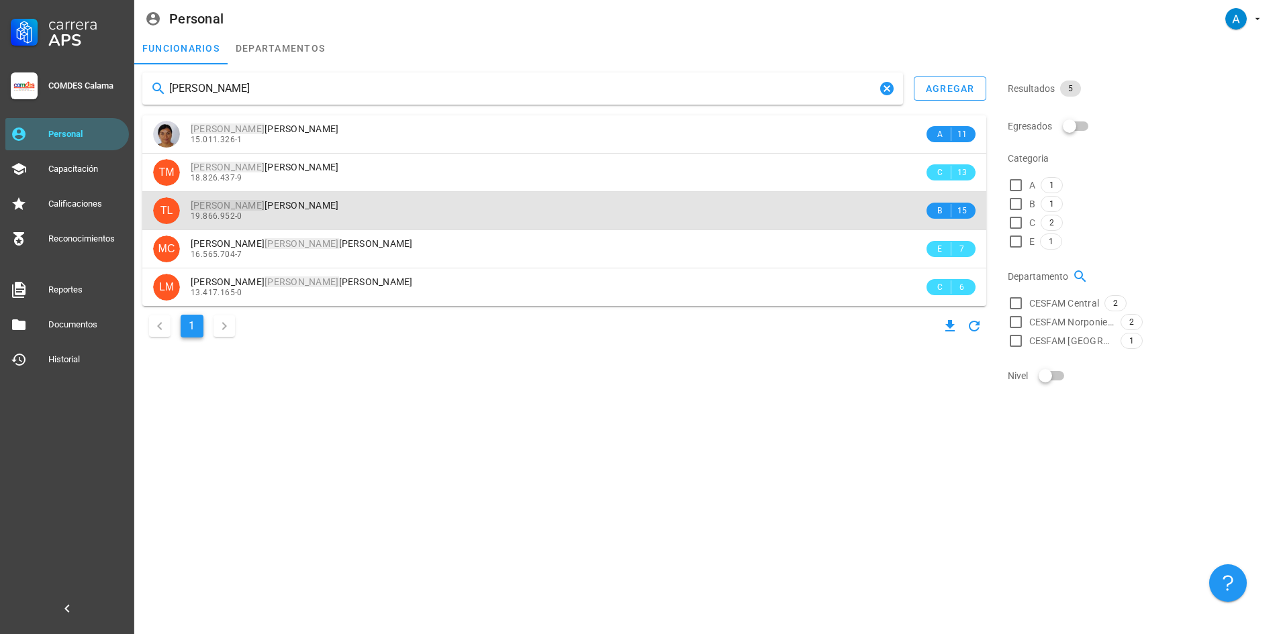  What do you see at coordinates (962, 249) in the screenshot?
I see `span: 7` at bounding box center [962, 249].